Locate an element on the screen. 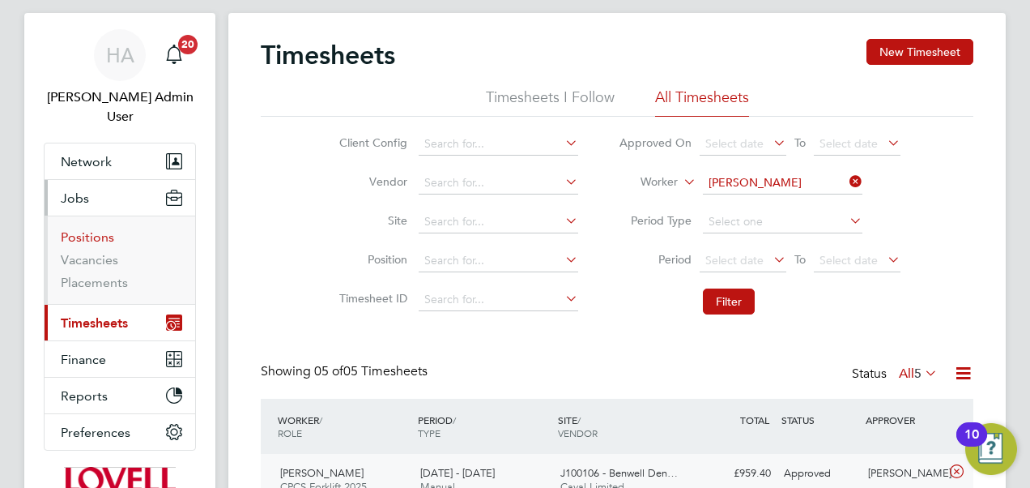  span: J100106 - Benwell Den… is located at coordinates (619, 472).